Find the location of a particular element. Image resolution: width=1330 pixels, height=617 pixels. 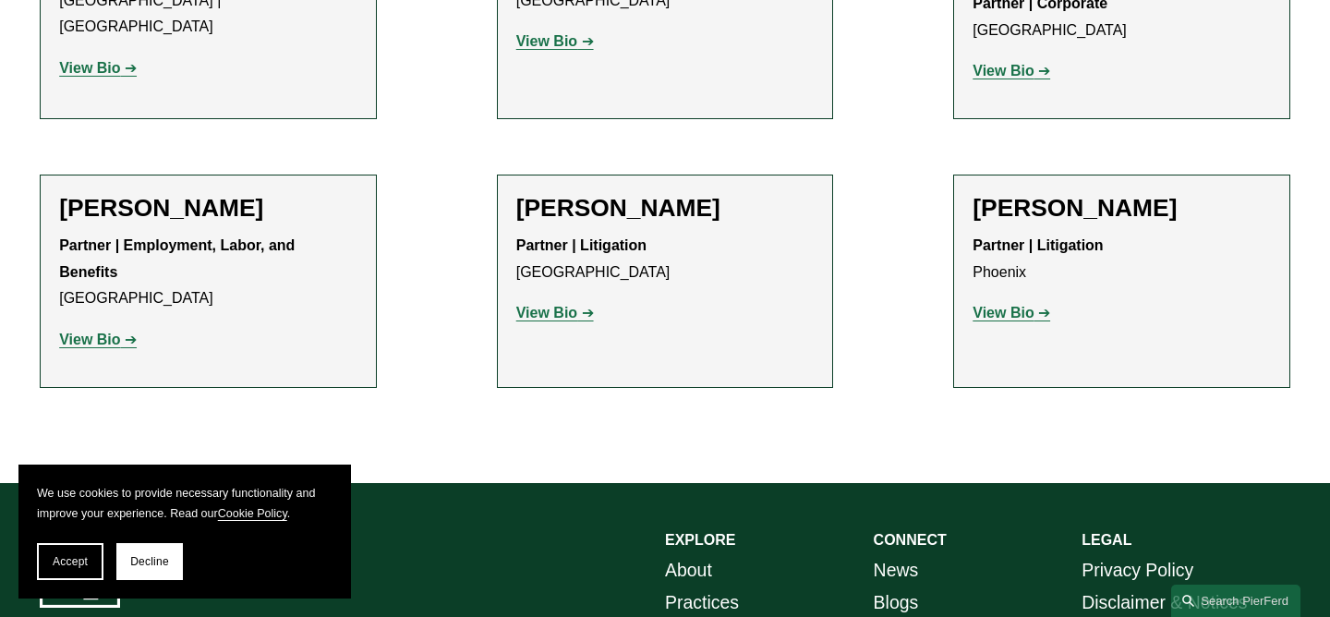

span: Accept is located at coordinates (70, 562).